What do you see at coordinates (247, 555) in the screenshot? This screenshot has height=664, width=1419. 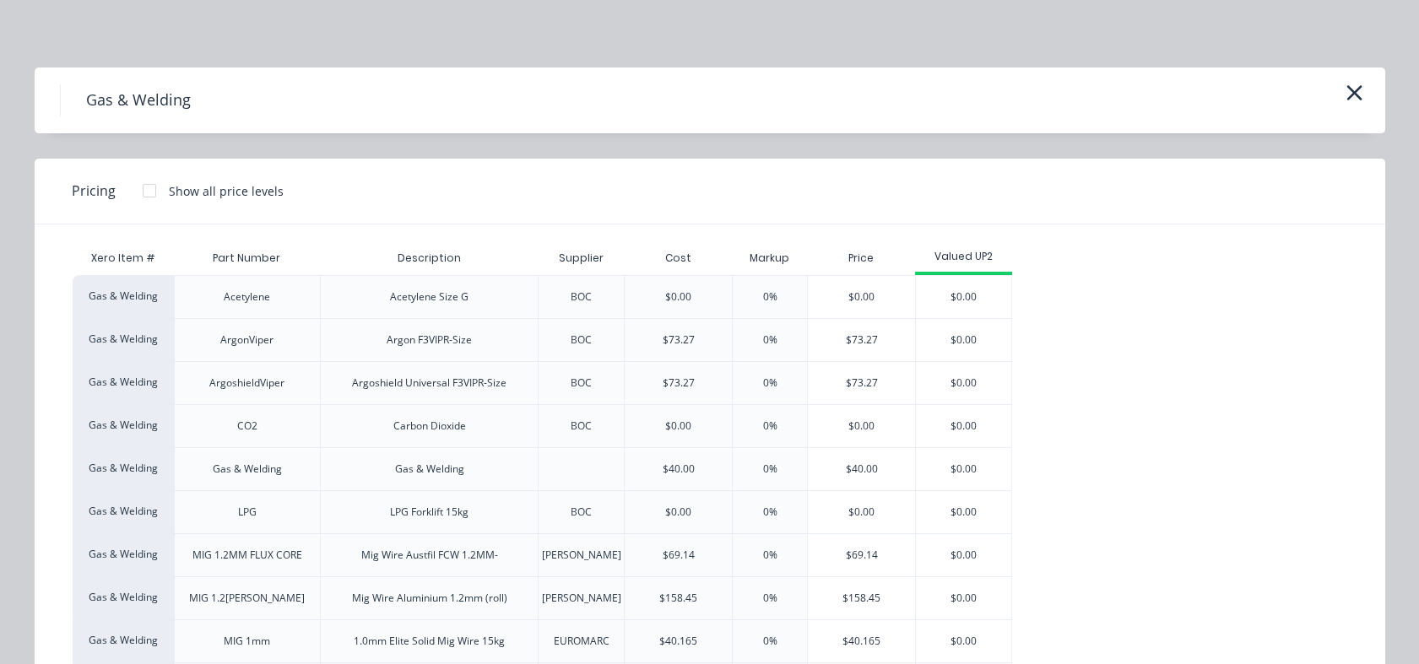 I see `div: MIG 1.2MM FLUX CORE` at bounding box center [247, 555].